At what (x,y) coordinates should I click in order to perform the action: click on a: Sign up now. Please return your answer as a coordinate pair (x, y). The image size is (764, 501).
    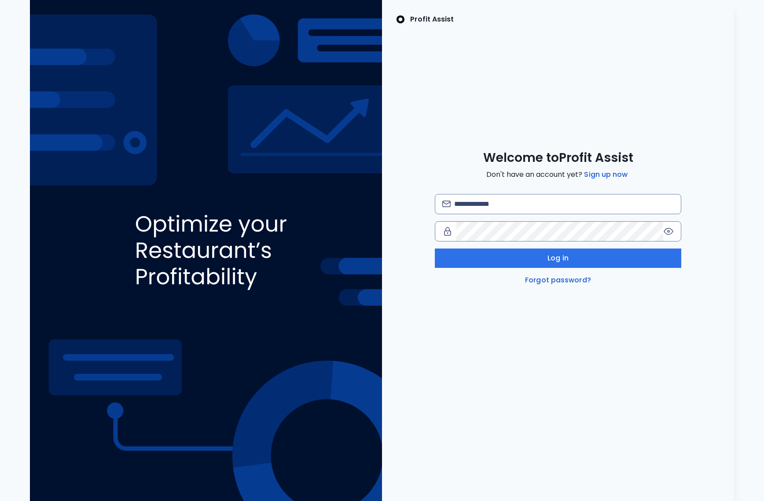
    Looking at the image, I should click on (606, 175).